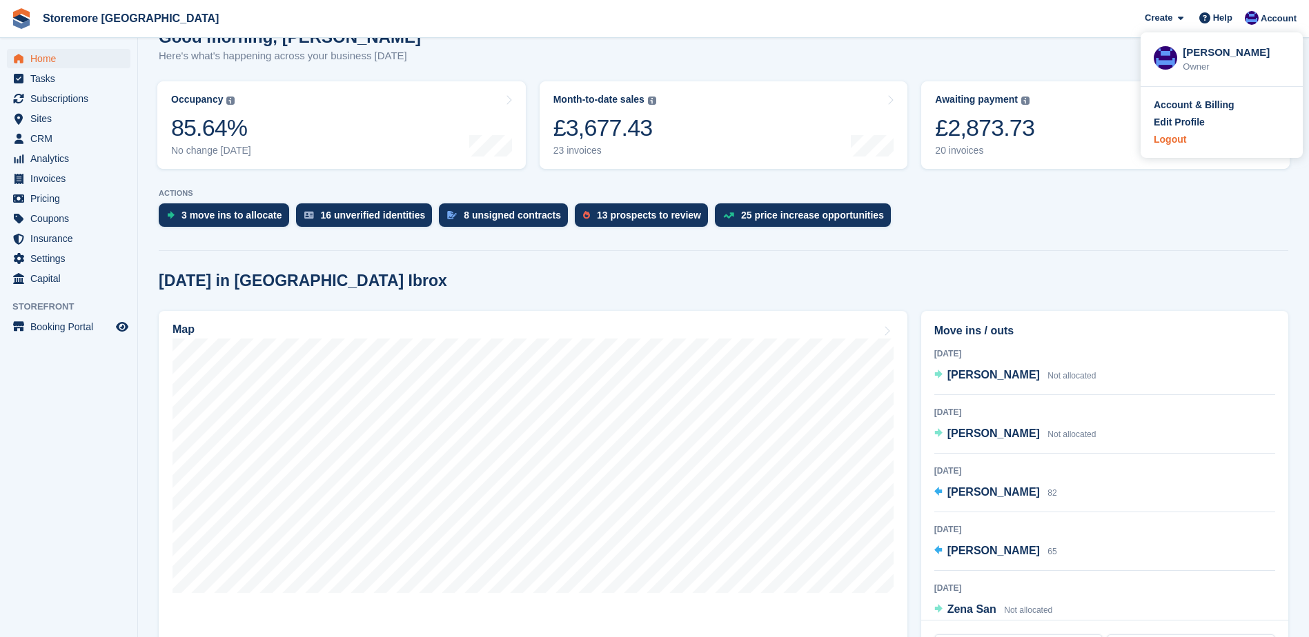 This screenshot has width=1309, height=637. I want to click on div: Logout, so click(1169, 139).